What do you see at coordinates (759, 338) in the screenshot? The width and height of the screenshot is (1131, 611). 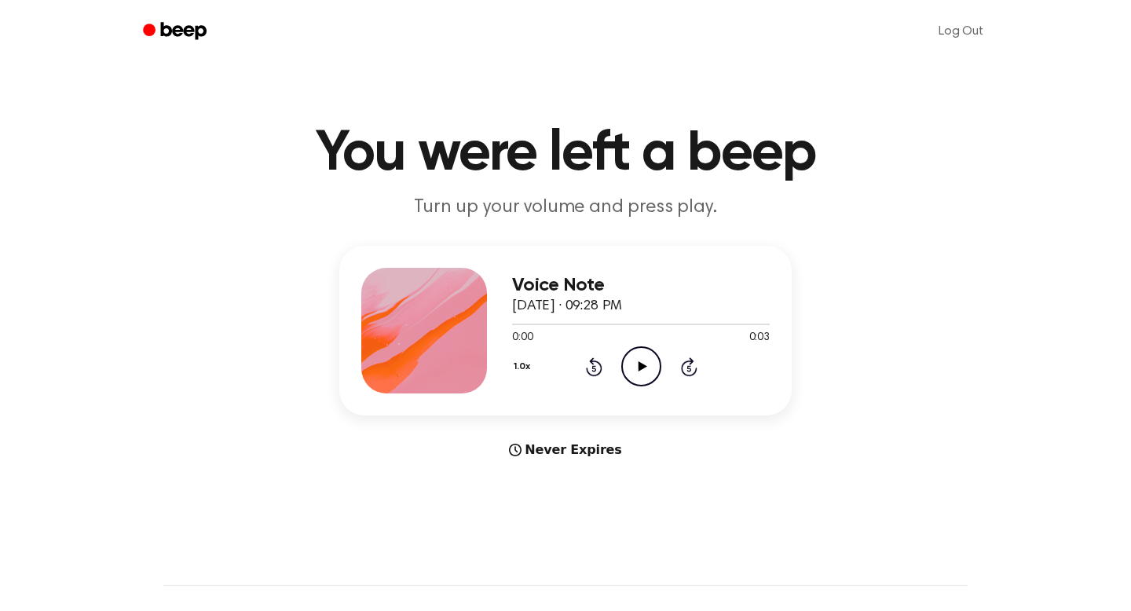 I see `span: 0:03` at bounding box center [759, 338].